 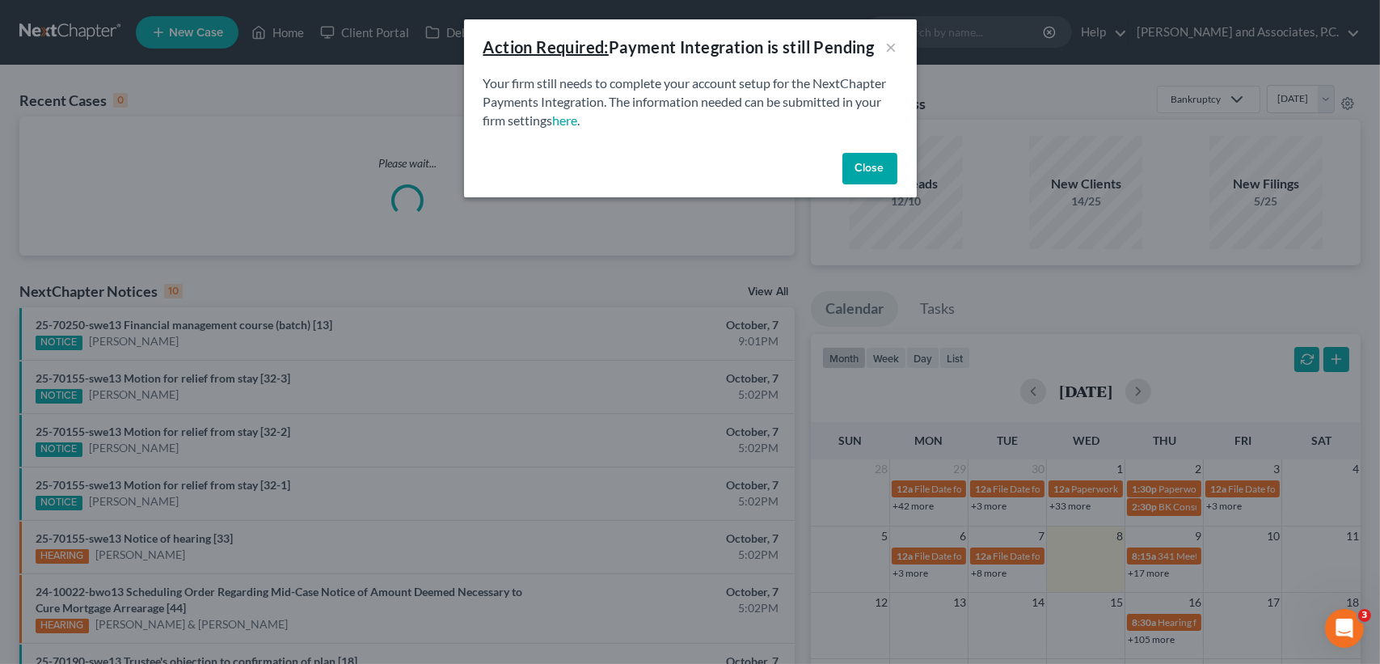 I want to click on u: Action Required:, so click(x=546, y=47).